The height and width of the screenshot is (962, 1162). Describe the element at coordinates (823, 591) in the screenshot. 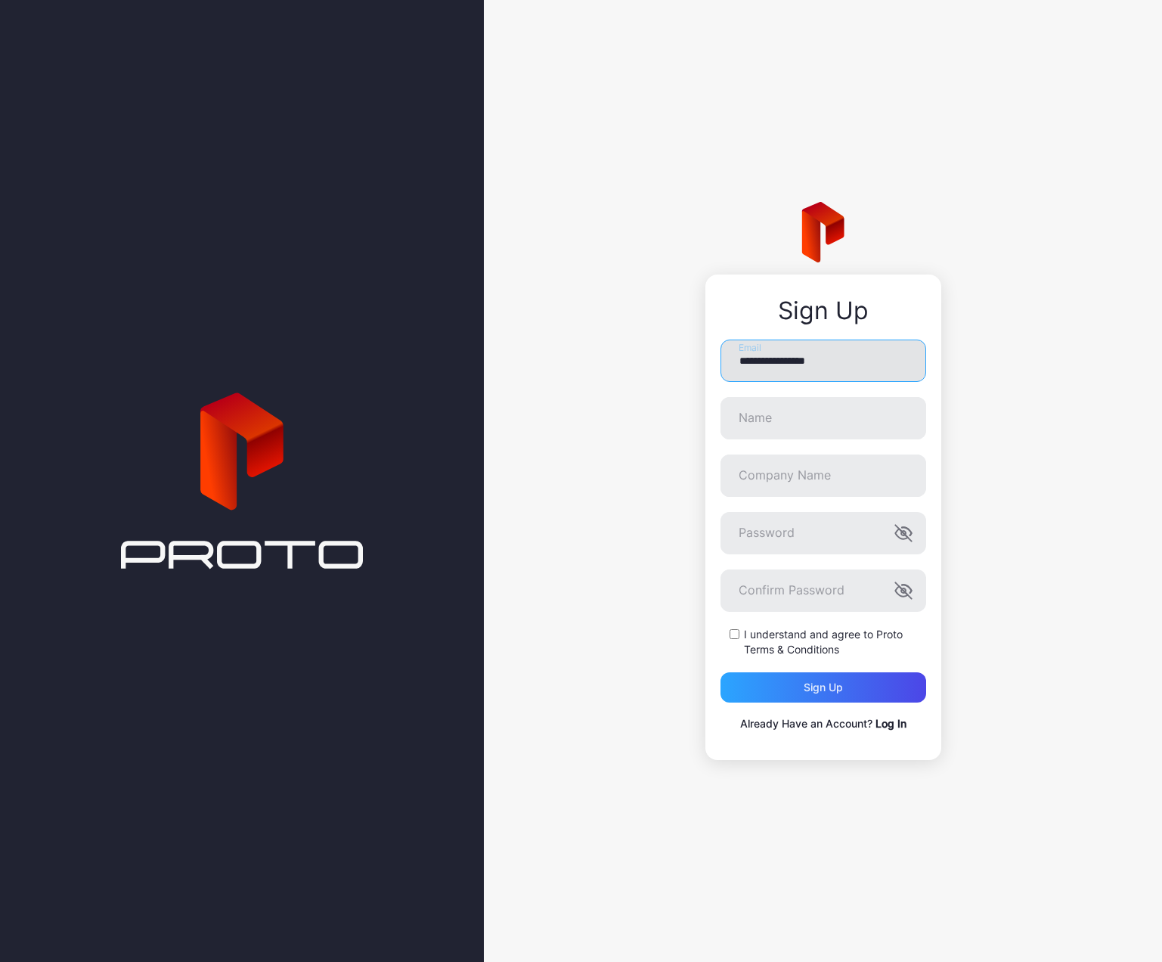

I see `input: Confirm Password` at that location.